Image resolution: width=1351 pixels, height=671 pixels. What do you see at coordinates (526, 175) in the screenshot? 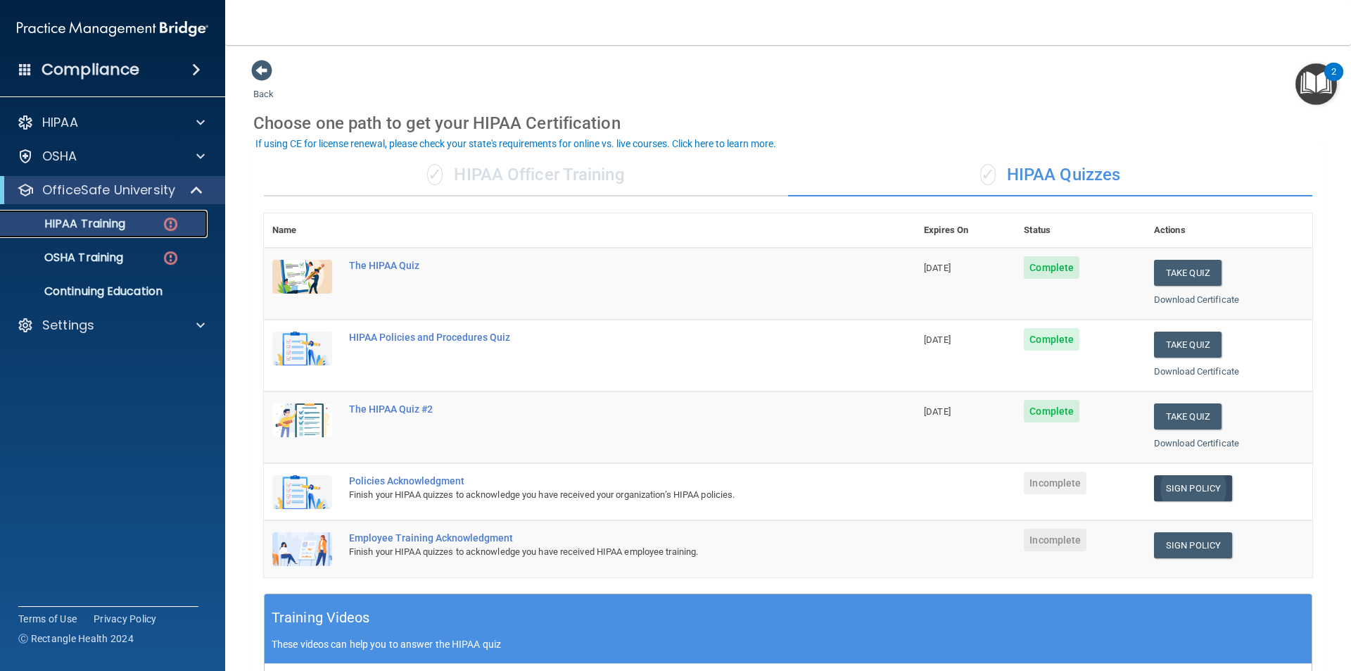
I see `div: HIPAA Officer Training` at bounding box center [526, 175].